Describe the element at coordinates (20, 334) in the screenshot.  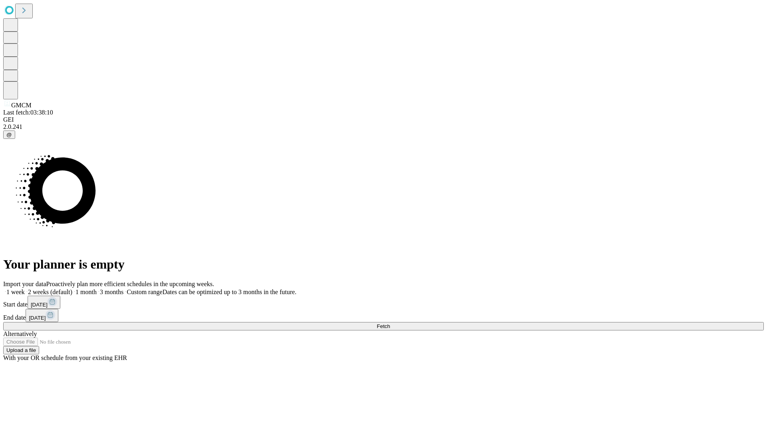
I see `span: Alternatively` at that location.